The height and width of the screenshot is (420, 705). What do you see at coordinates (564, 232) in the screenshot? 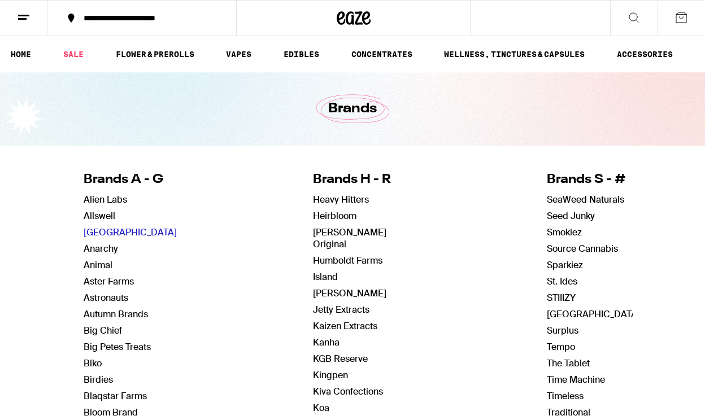
I see `a: Smokiez` at bounding box center [564, 232].